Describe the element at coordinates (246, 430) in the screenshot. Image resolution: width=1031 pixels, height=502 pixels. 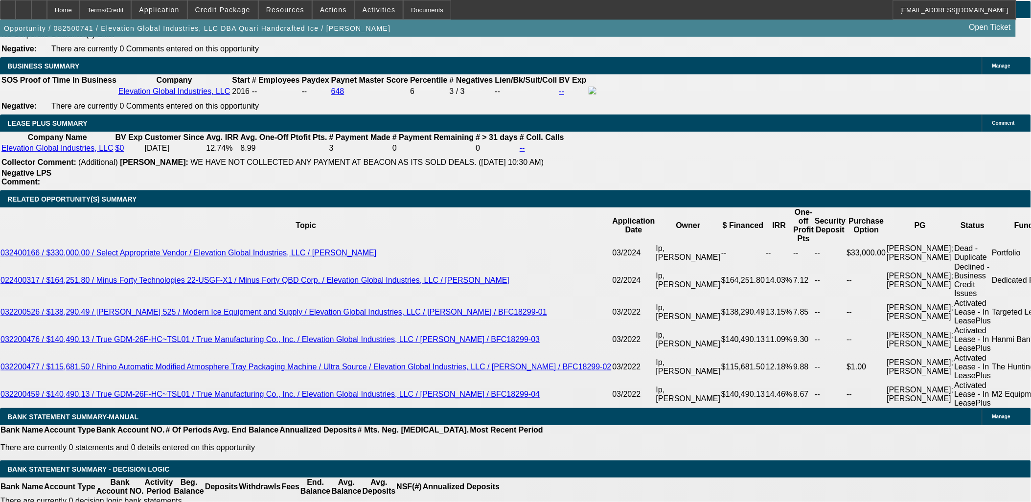
I see `th: Avg. End Balance` at that location.